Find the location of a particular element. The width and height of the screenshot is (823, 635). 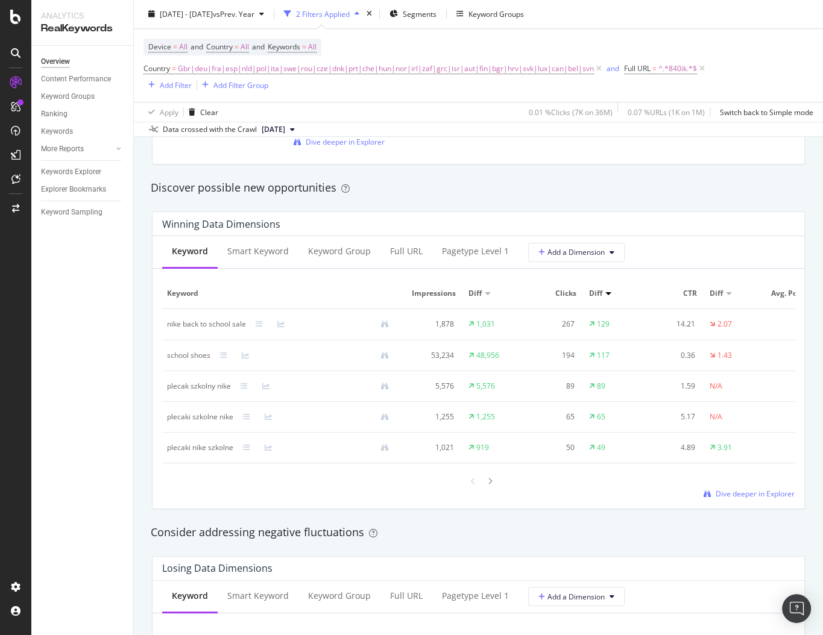

div: Keyword Sampling is located at coordinates (72, 212).